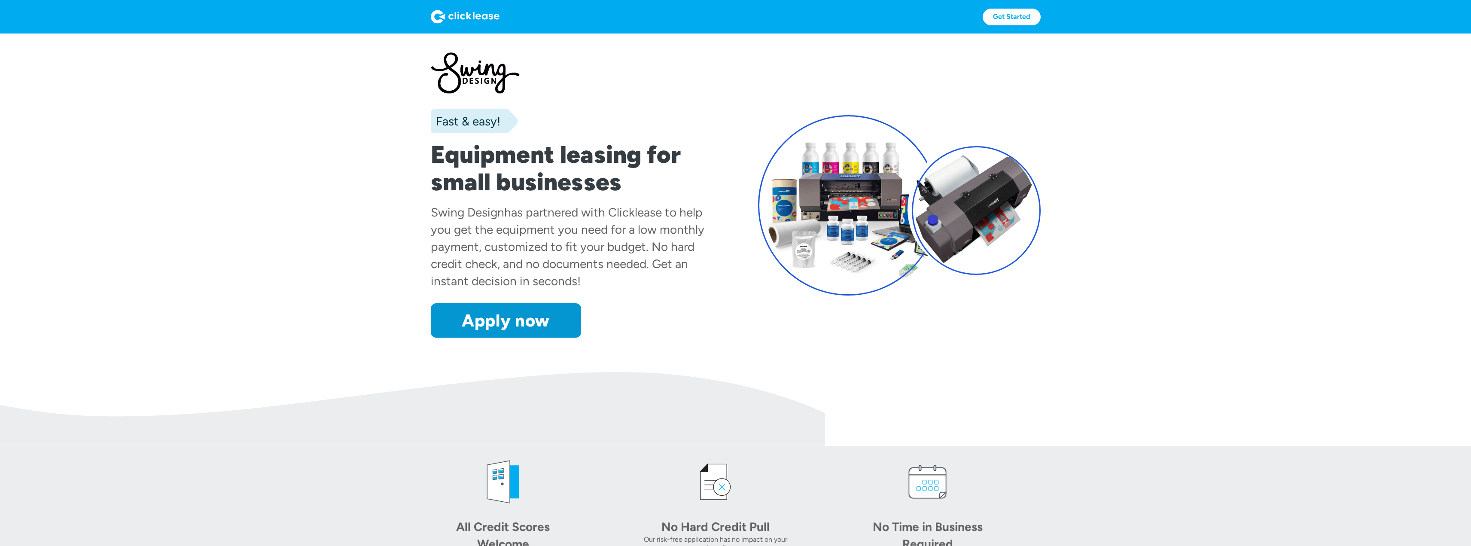  Describe the element at coordinates (928, 482) in the screenshot. I see `img: calendar icon` at that location.